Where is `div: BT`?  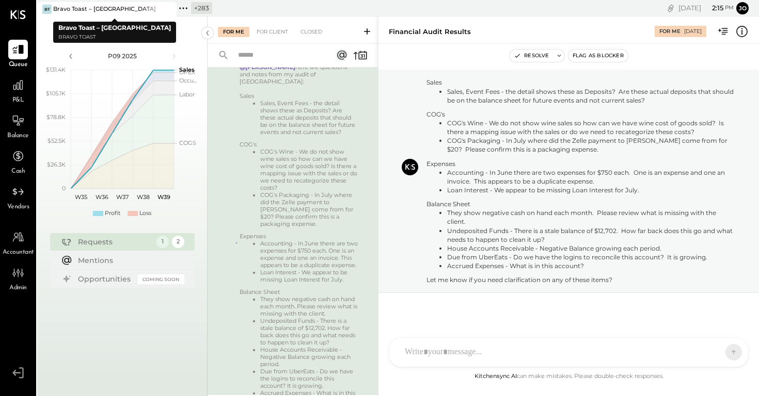 div: BT is located at coordinates (47, 9).